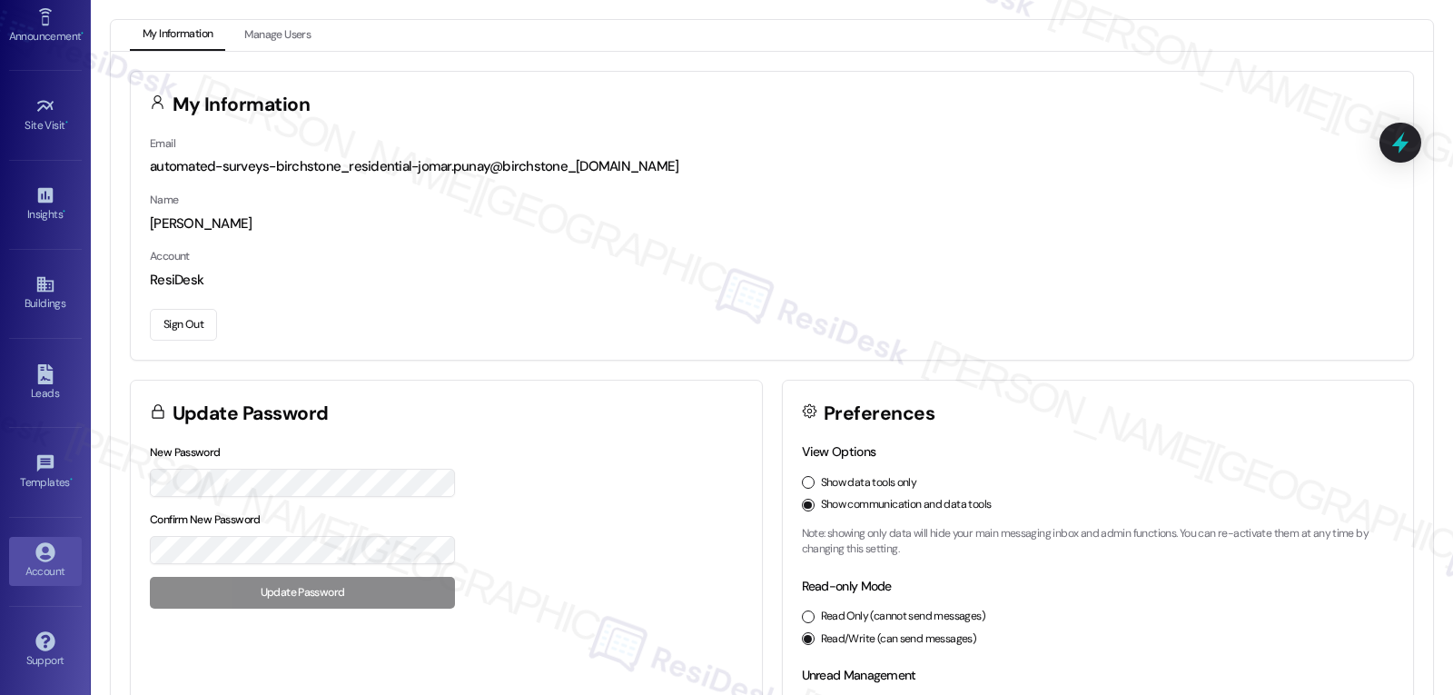 The height and width of the screenshot is (695, 1453). Describe the element at coordinates (45, 650) in the screenshot. I see `a: Support` at that location.